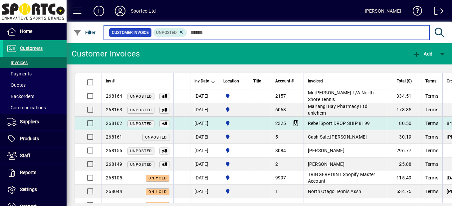 The width and height of the screenshot is (452, 206). What do you see at coordinates (35, 173) in the screenshot?
I see `a: Reports` at bounding box center [35, 173].